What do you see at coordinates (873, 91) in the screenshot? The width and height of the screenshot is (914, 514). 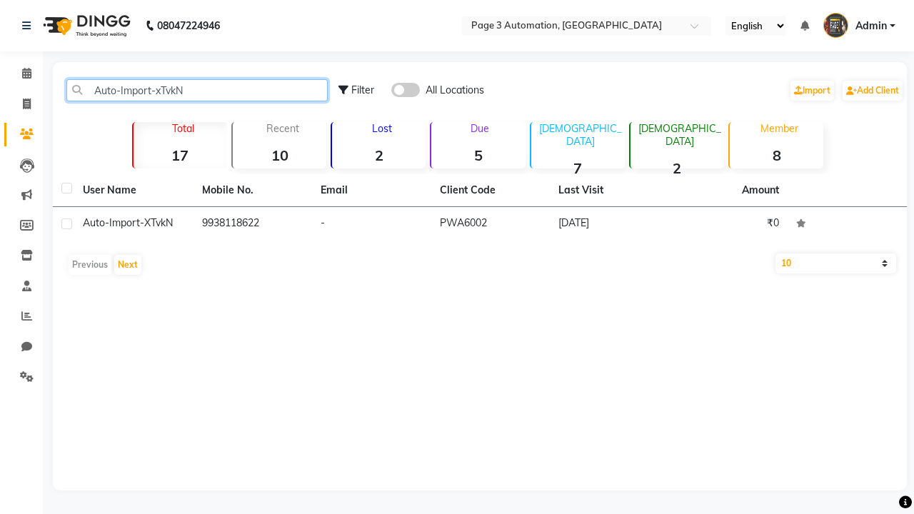 I see `a: Add Client` at bounding box center [873, 91].